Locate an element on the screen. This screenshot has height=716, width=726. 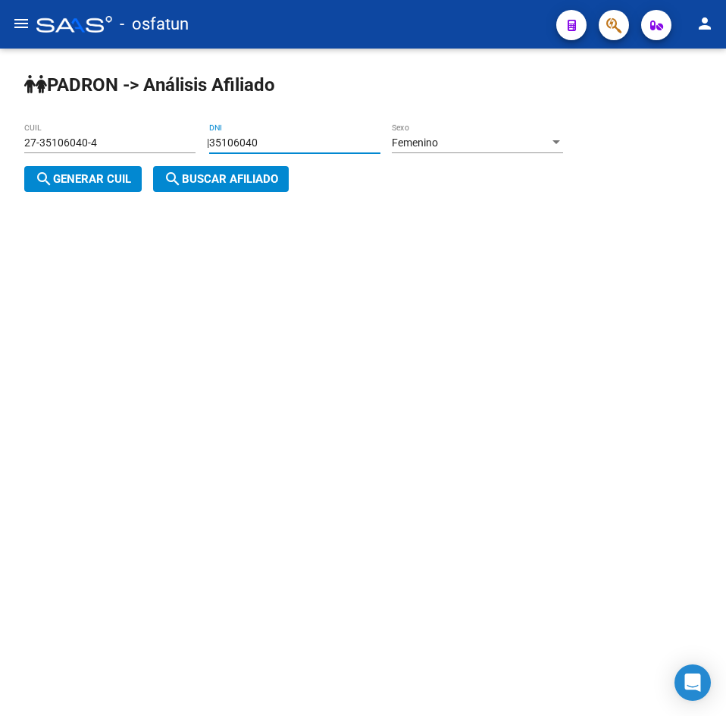
span: Buscar afiliado is located at coordinates (221, 179).